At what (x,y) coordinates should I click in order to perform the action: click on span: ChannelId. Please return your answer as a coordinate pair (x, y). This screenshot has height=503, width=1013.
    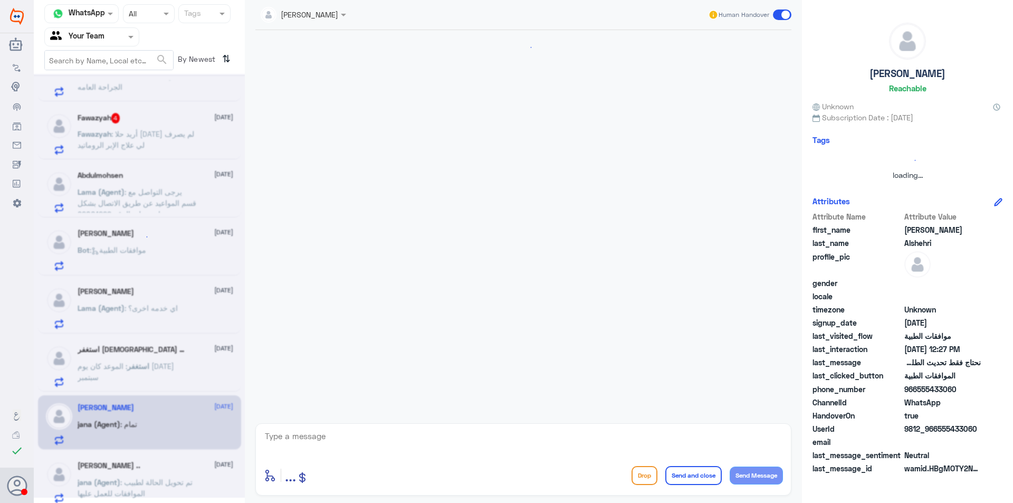
    Looking at the image, I should click on (858, 402).